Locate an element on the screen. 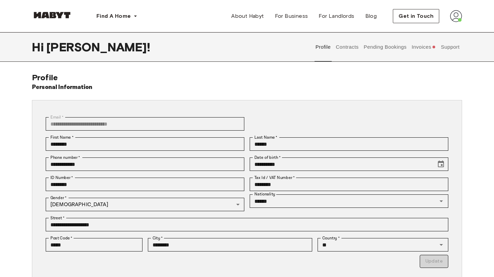 This screenshot has height=277, width=494. span: Blog is located at coordinates (371, 16).